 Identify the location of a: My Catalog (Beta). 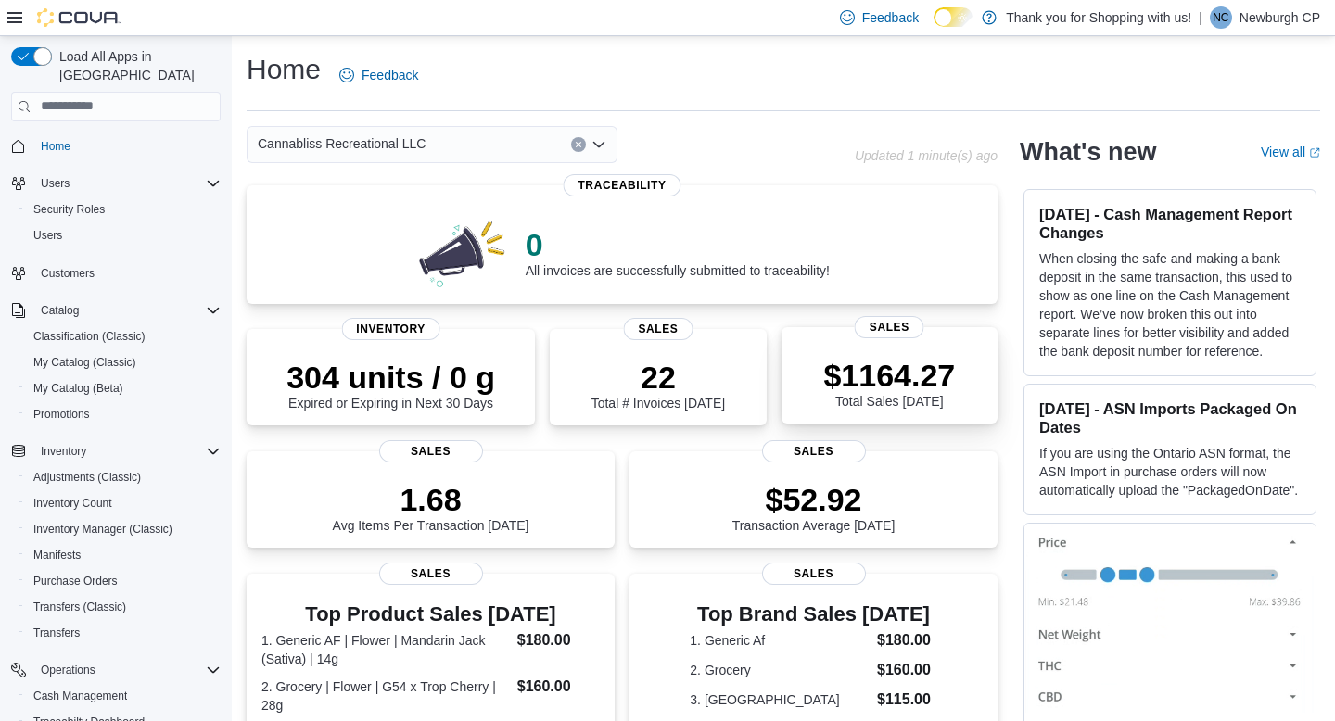
(78, 389).